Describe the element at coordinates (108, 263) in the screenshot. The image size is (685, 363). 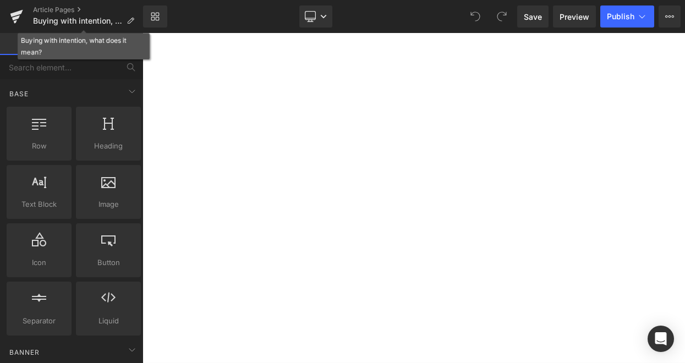
I see `span: Button` at that location.